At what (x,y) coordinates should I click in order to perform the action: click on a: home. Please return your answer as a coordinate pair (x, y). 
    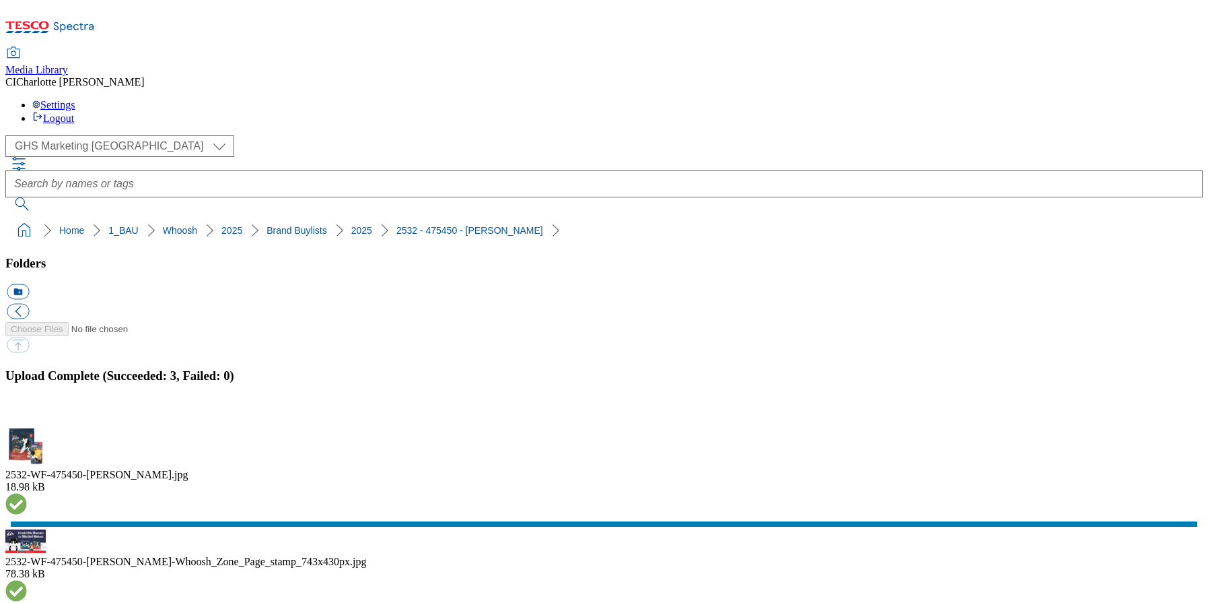
    Looking at the image, I should click on (24, 230).